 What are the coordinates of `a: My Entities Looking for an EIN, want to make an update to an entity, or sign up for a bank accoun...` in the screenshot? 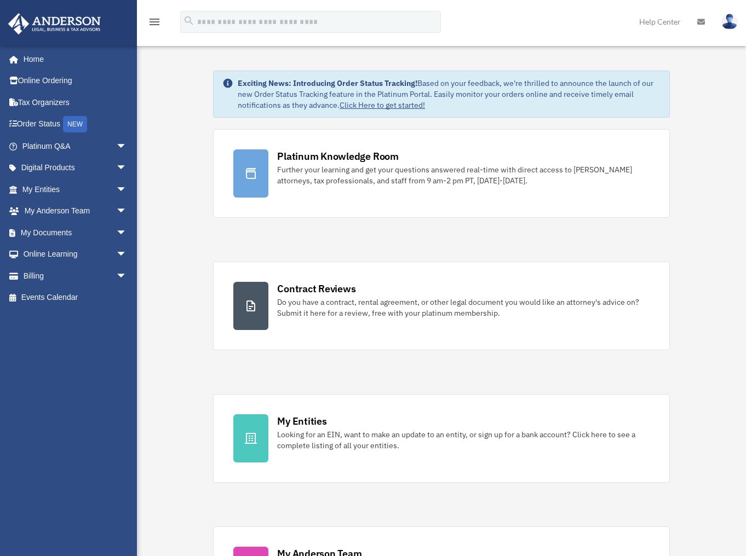 It's located at (441, 439).